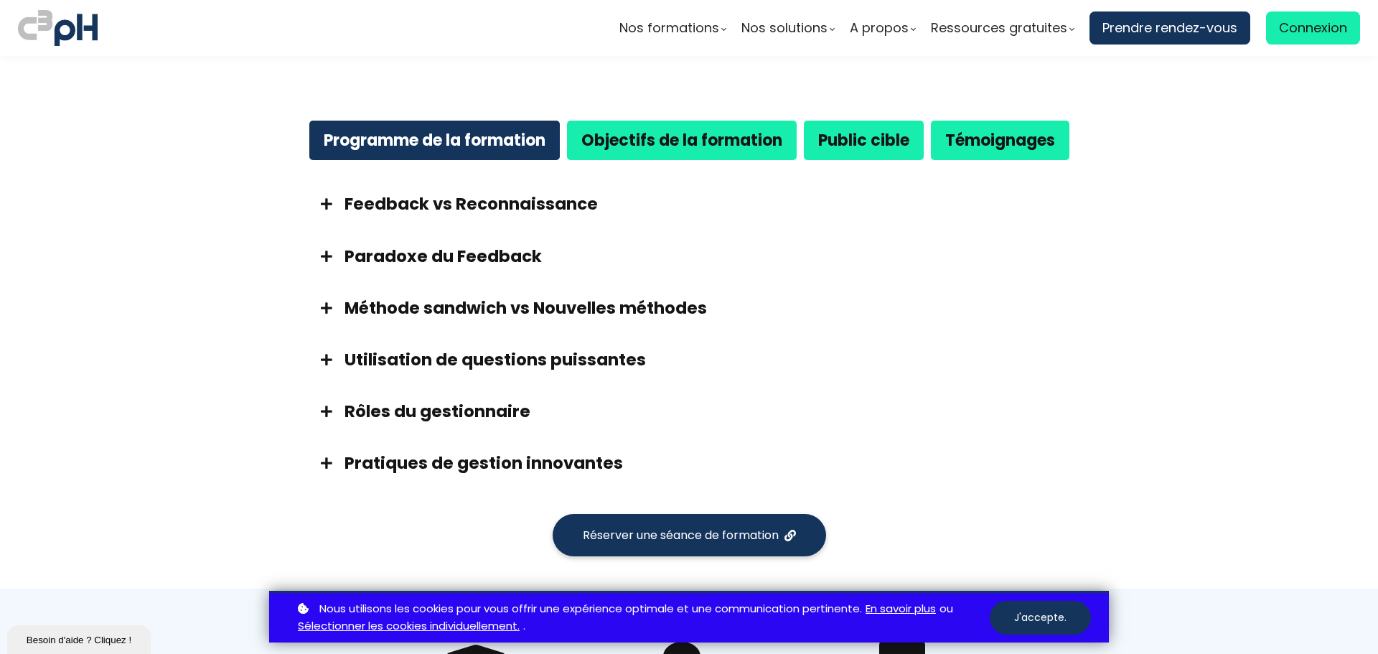  Describe the element at coordinates (680, 535) in the screenshot. I see `span: Réserver une séance de formation` at that location.